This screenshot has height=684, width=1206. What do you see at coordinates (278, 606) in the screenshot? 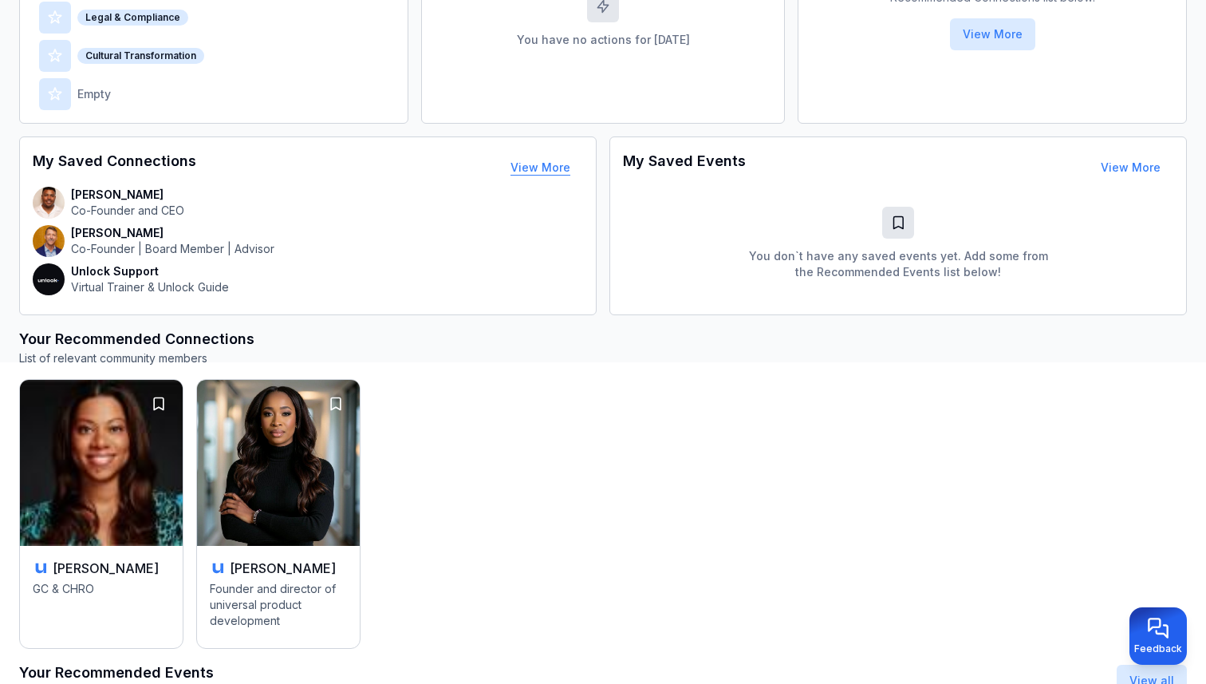
I see `p: Founder and director of universal product development` at bounding box center [278, 606].